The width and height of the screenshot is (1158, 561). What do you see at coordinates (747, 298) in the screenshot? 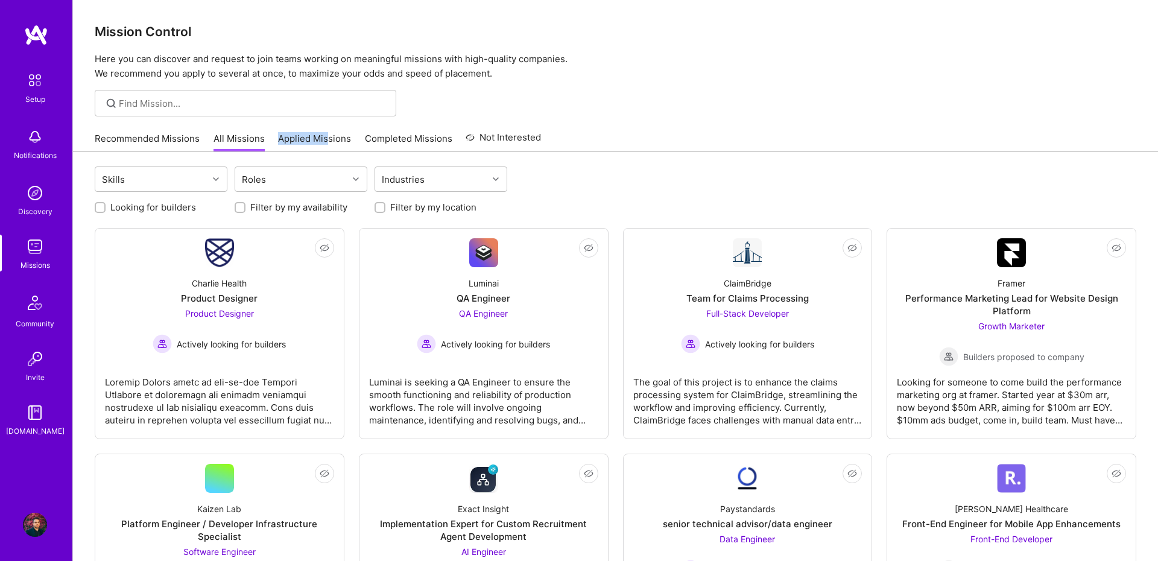
I see `div: Team for Claims Processing` at bounding box center [747, 298].